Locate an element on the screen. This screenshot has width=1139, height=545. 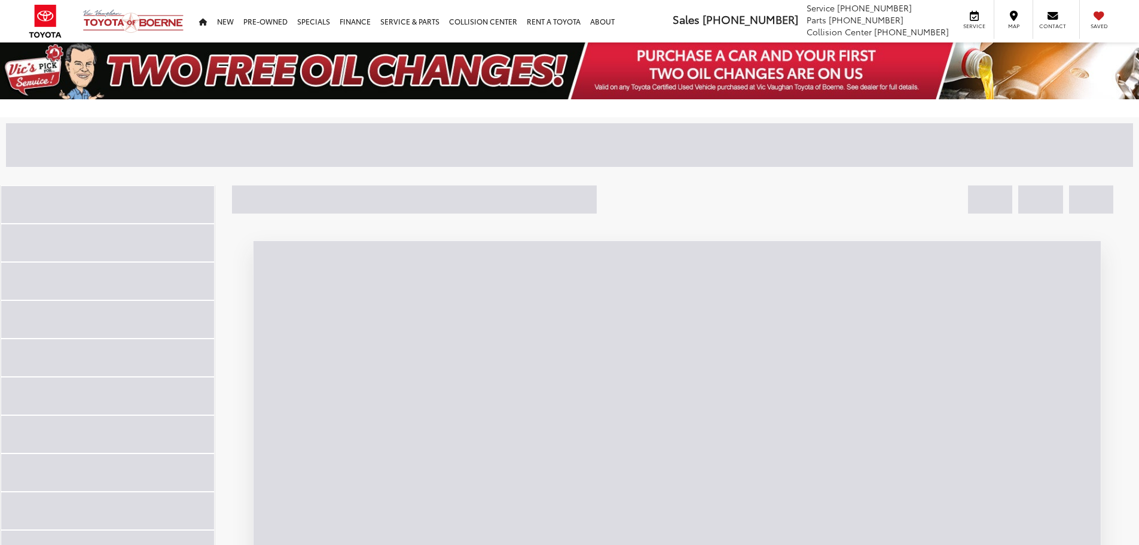
span: Saved is located at coordinates (1099, 26).